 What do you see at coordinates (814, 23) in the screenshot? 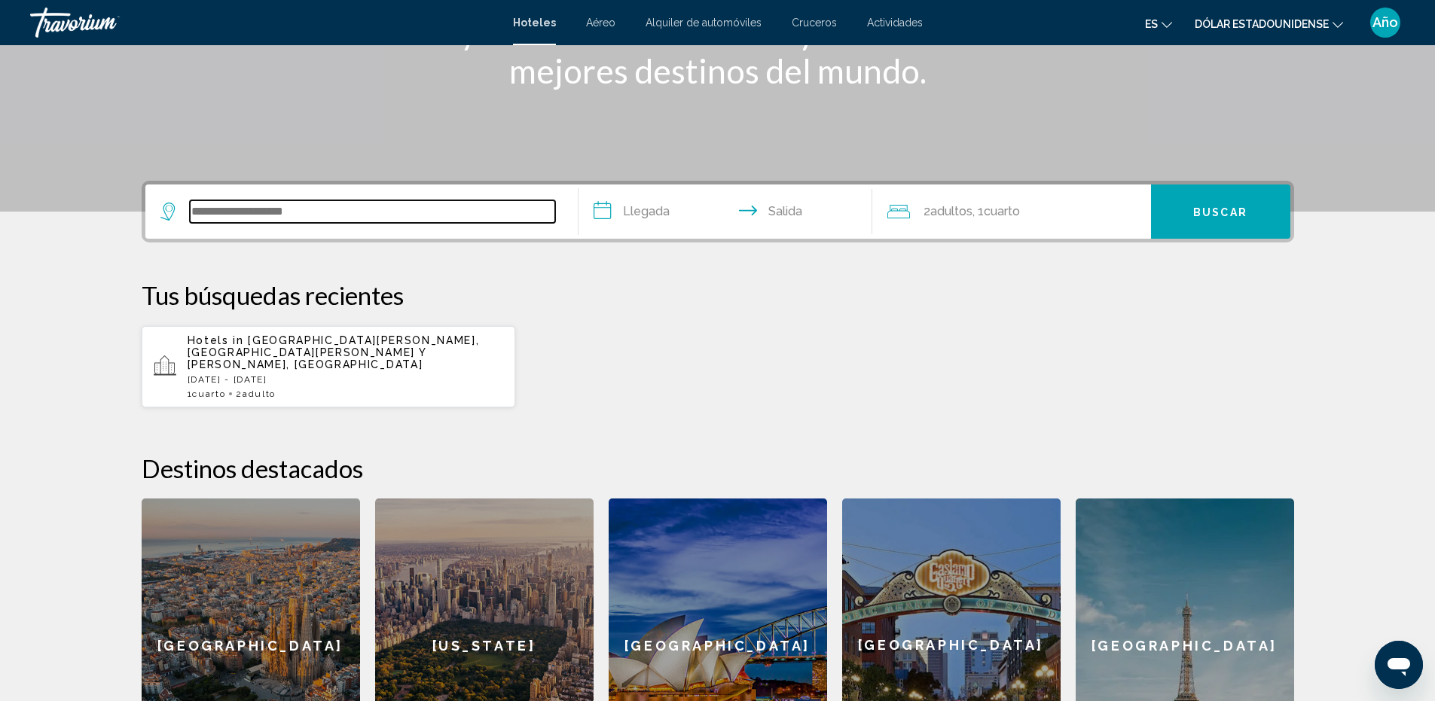
I see `a: Cruceros` at bounding box center [814, 23].